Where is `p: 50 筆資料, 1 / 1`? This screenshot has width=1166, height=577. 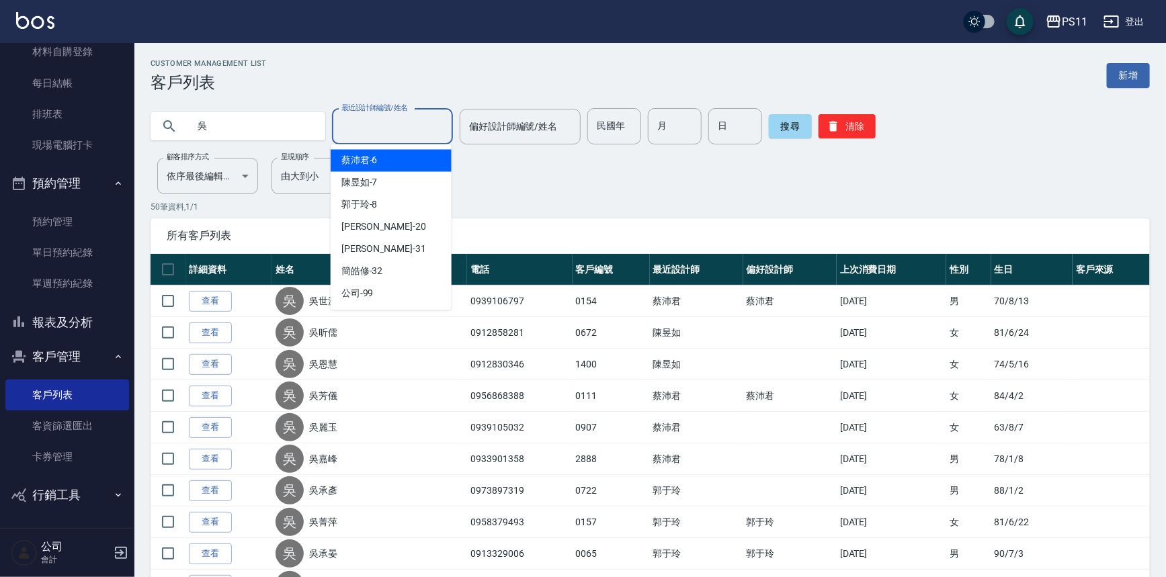 p: 50 筆資料, 1 / 1 is located at coordinates (650, 207).